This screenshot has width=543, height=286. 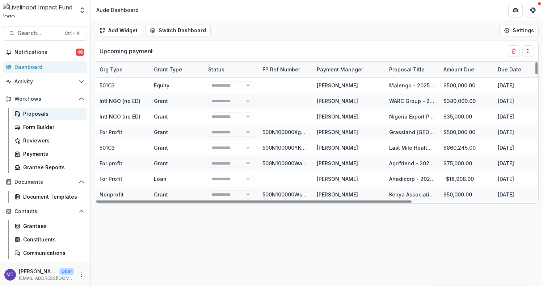 I want to click on div: Ahadicorp - 2024 Loan, so click(x=412, y=178).